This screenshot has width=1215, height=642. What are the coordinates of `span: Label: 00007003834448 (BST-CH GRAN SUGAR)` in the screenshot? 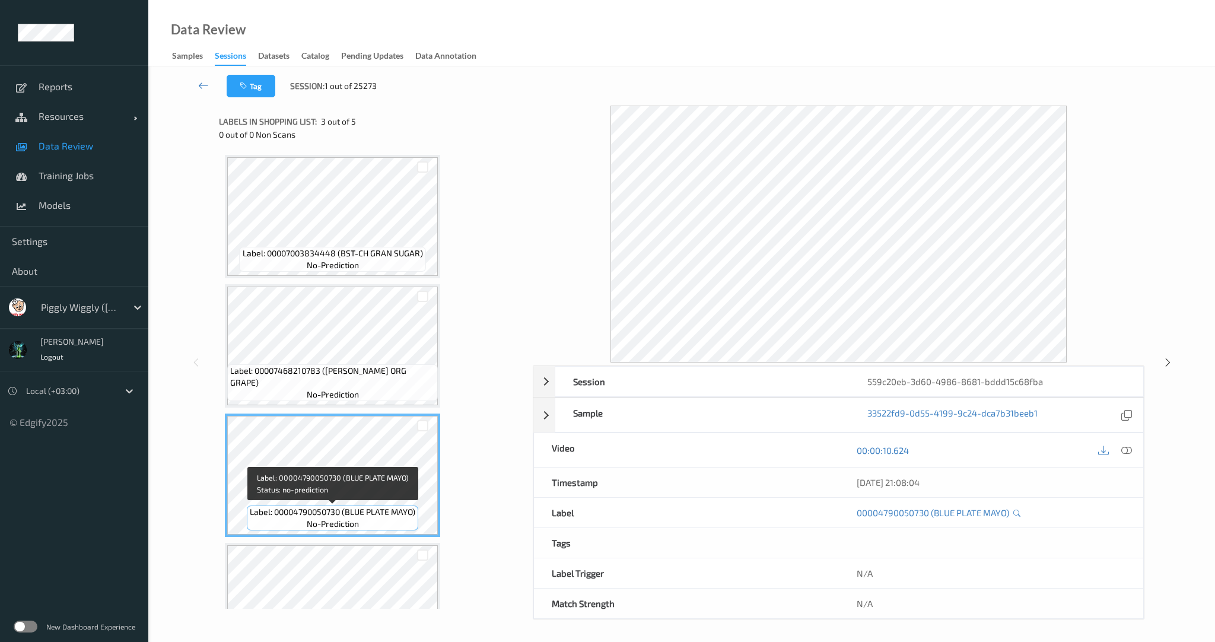 It's located at (333, 253).